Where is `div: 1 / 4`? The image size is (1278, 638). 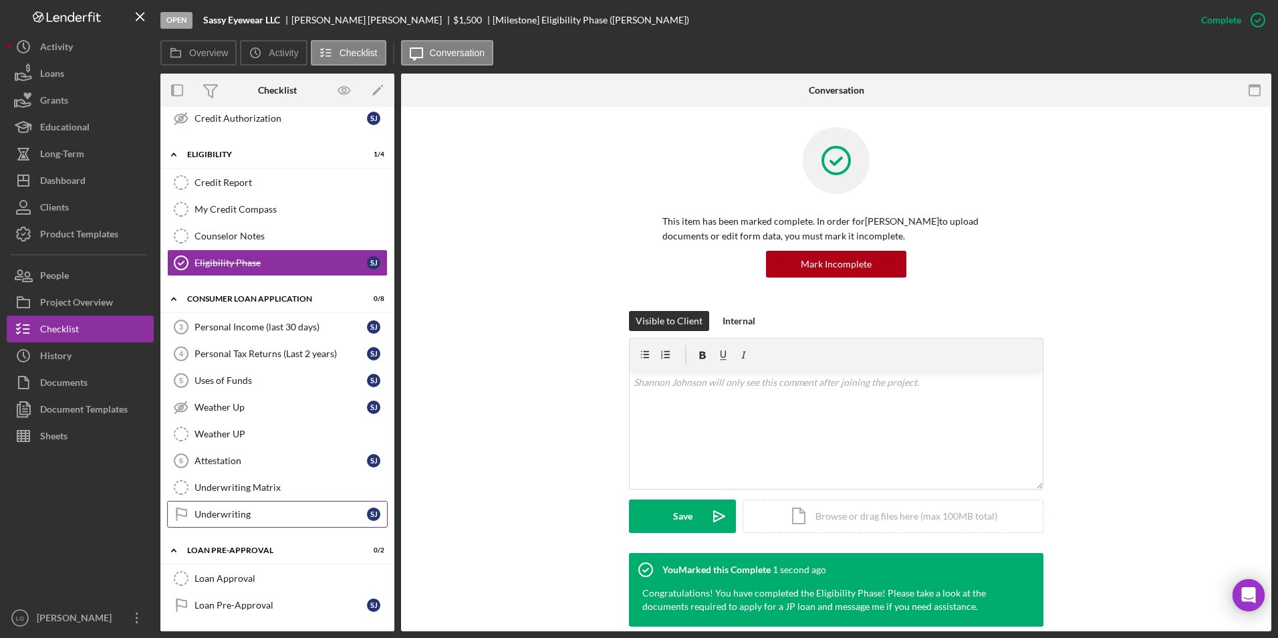 div: 1 / 4 is located at coordinates (372, 154).